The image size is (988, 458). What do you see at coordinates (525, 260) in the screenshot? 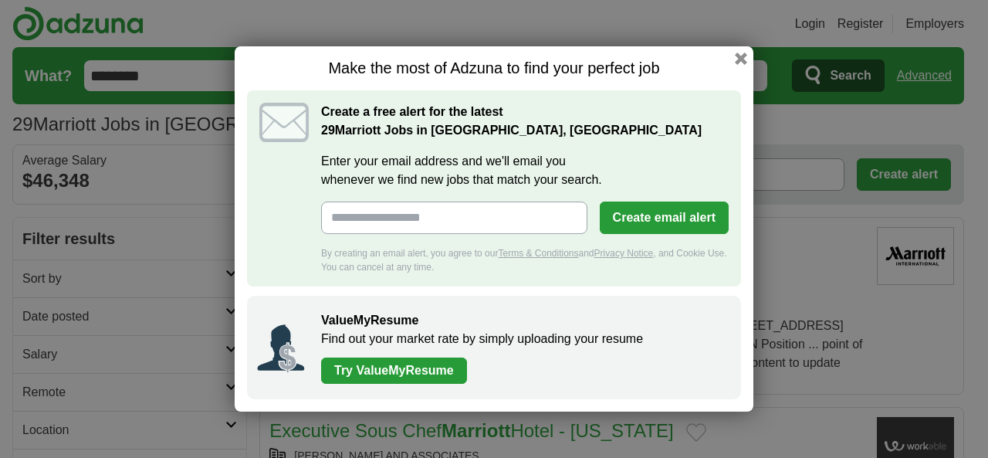
I see `div: By creating an email alert, you agree to our and , and Cookie Use. You can cancel at any time.` at bounding box center [525, 260].